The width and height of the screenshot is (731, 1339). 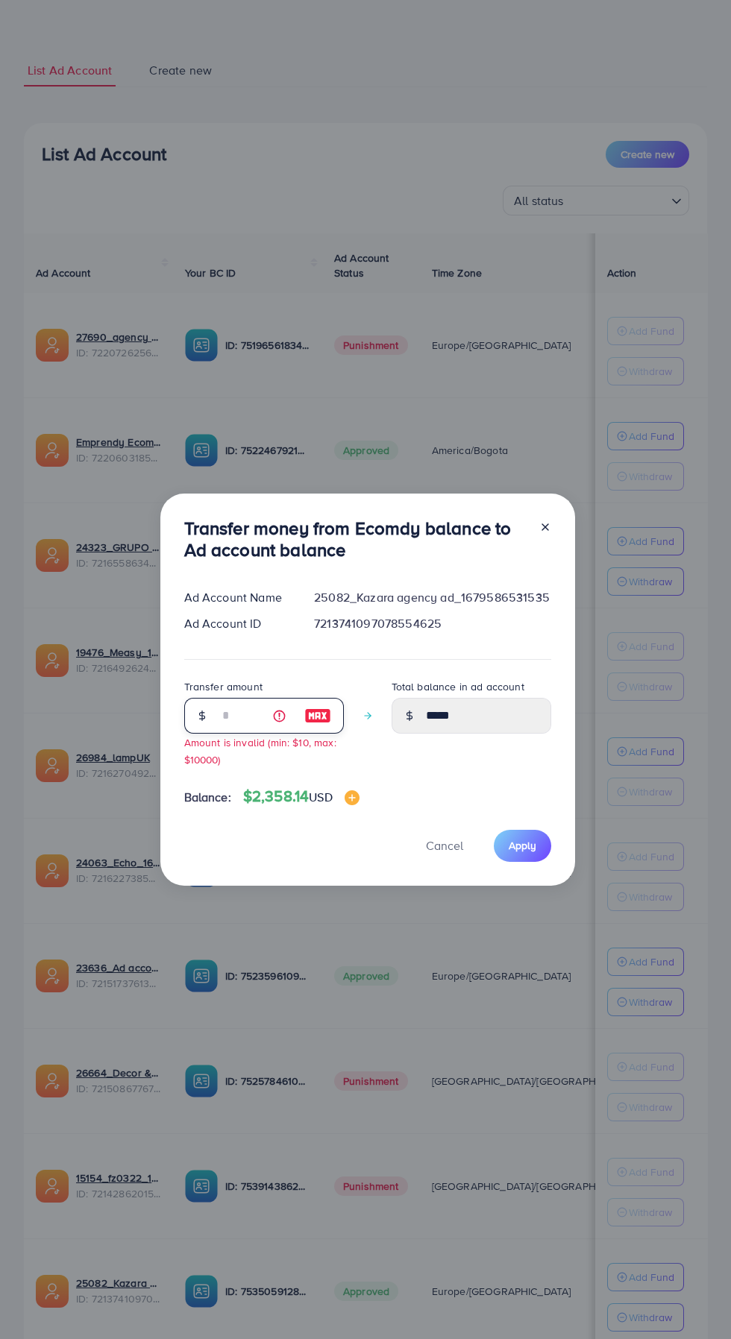 I want to click on label: Transfer amount, so click(x=223, y=687).